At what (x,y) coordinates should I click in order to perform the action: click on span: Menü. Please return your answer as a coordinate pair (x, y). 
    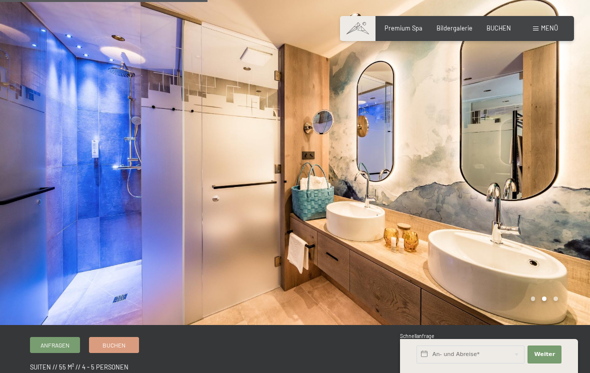
    Looking at the image, I should click on (550, 28).